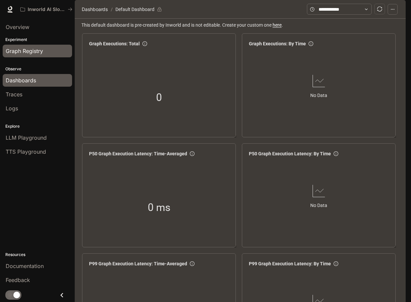 The height and width of the screenshot is (302, 411). I want to click on span: sync, so click(380, 9).